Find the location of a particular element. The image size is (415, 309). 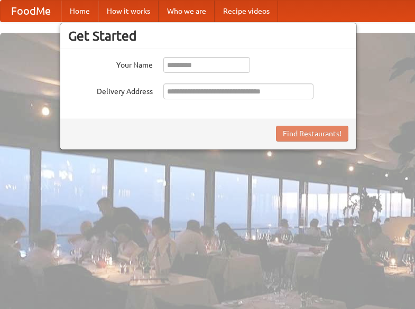

a: Home is located at coordinates (80, 11).